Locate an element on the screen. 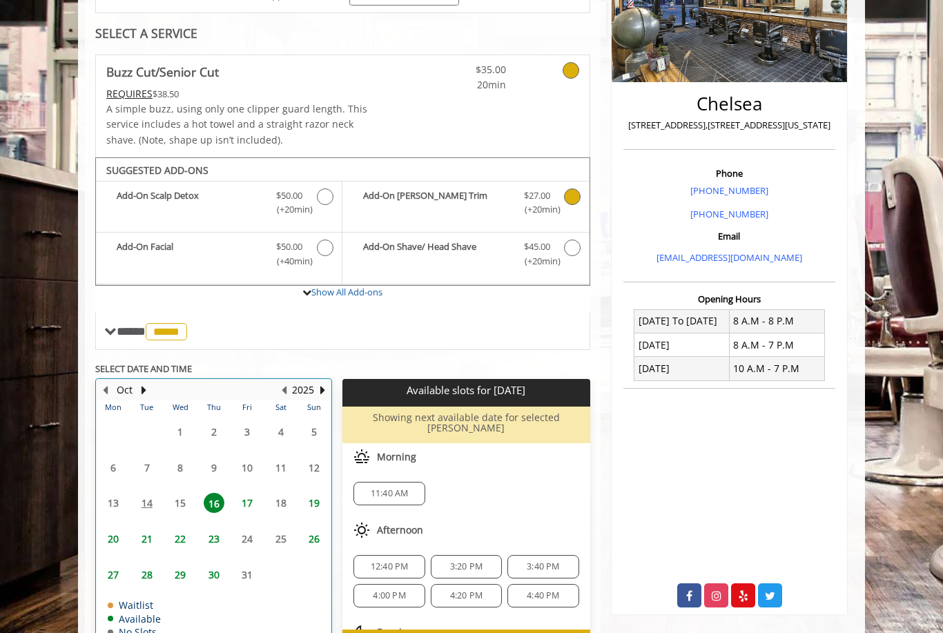 The width and height of the screenshot is (943, 633). span: 23 is located at coordinates (214, 538).